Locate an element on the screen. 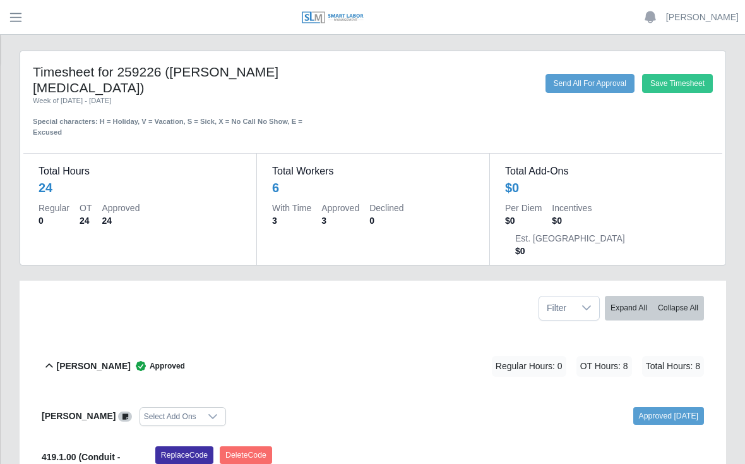 This screenshot has height=464, width=745. div: 6 is located at coordinates (275, 188).